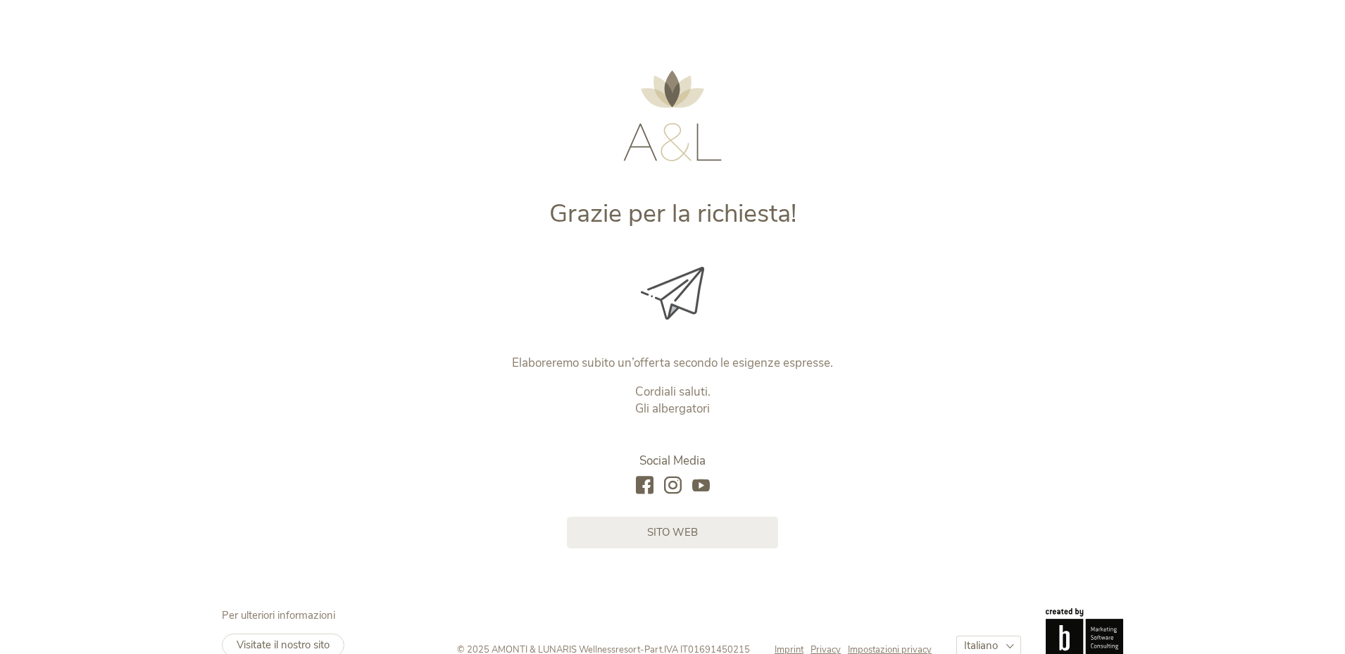 The width and height of the screenshot is (1345, 654). What do you see at coordinates (701, 486) in the screenshot?
I see `a: youtube` at bounding box center [701, 486].